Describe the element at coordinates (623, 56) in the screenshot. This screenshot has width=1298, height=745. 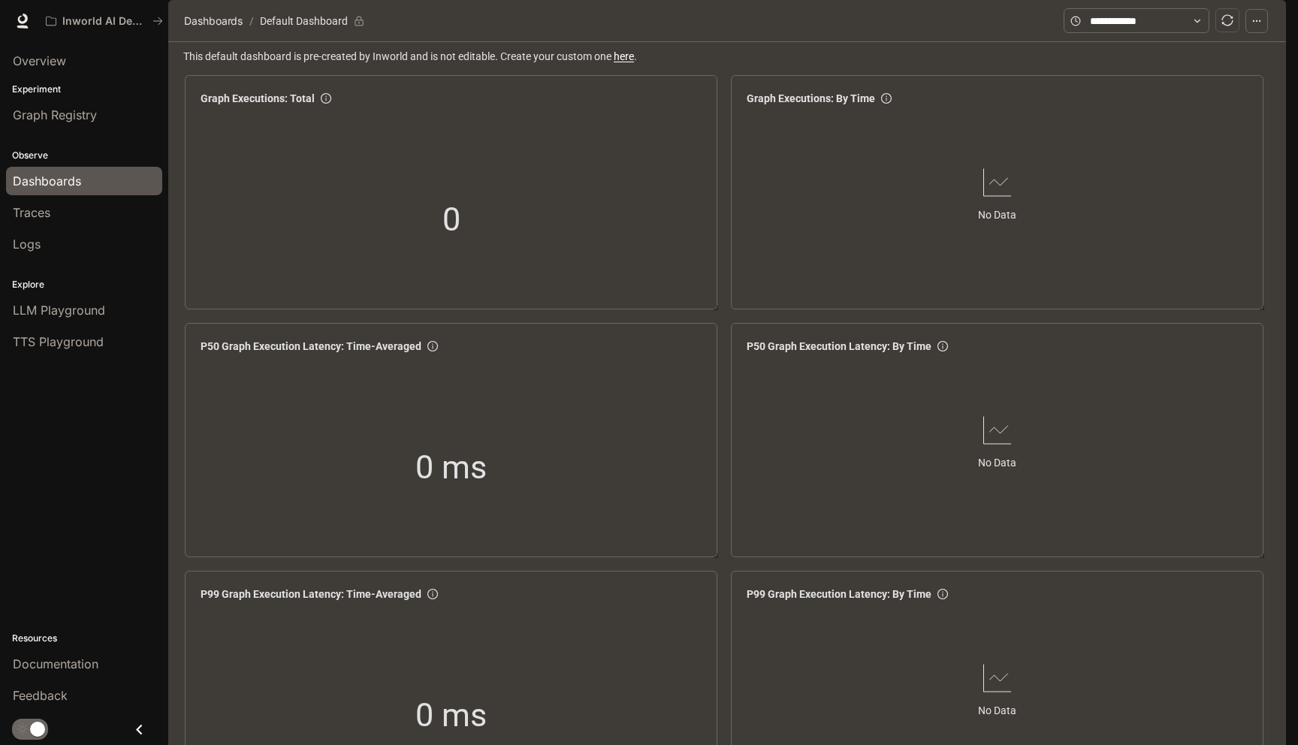
I see `a: here` at that location.